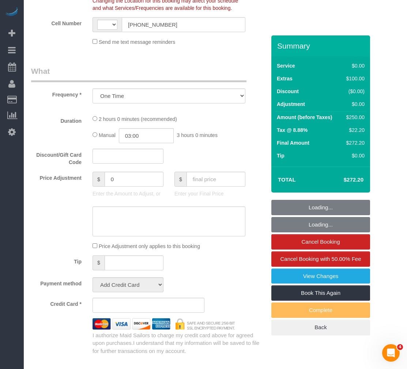 Image resolution: width=407 pixels, height=369 pixels. Describe the element at coordinates (400, 347) in the screenshot. I see `span: 4` at that location.